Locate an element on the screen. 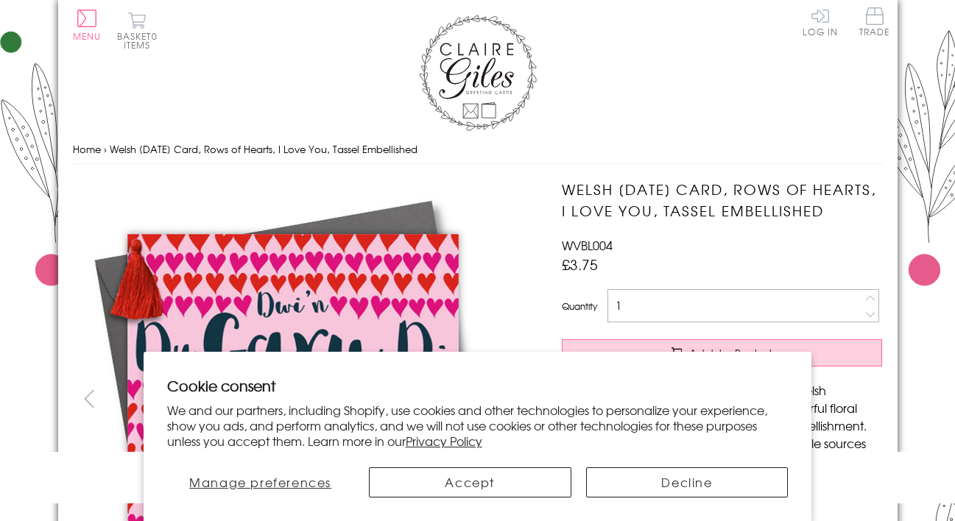 The width and height of the screenshot is (955, 521). button: Menu is located at coordinates (87, 25).